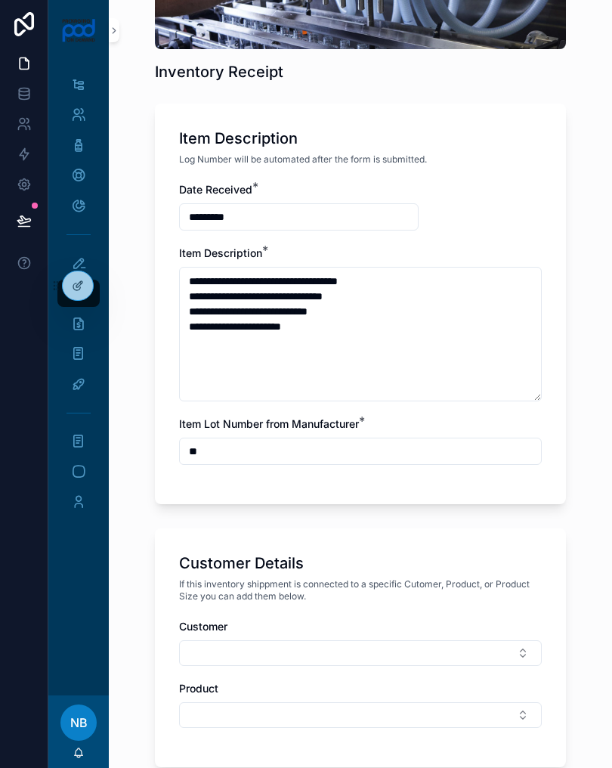 Image resolution: width=612 pixels, height=768 pixels. Describe the element at coordinates (215, 189) in the screenshot. I see `span: Date Received` at that location.